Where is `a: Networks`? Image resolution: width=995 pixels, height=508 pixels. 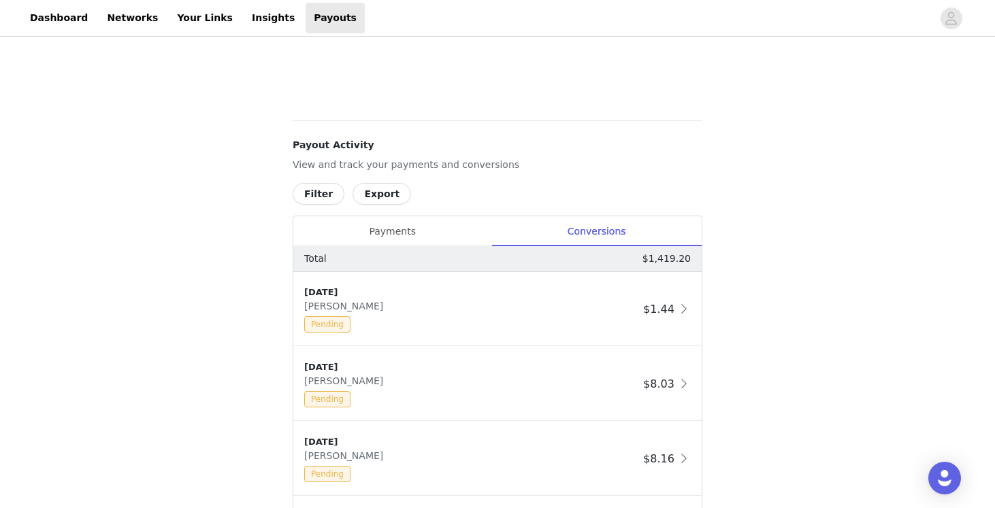
a: Networks is located at coordinates (132, 18).